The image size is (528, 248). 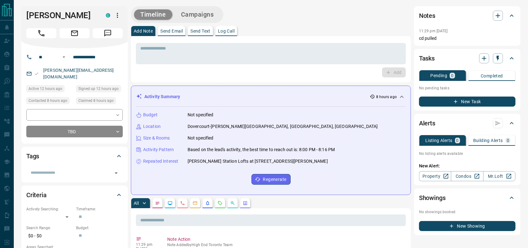 I want to click on p: Add Note, so click(x=143, y=31).